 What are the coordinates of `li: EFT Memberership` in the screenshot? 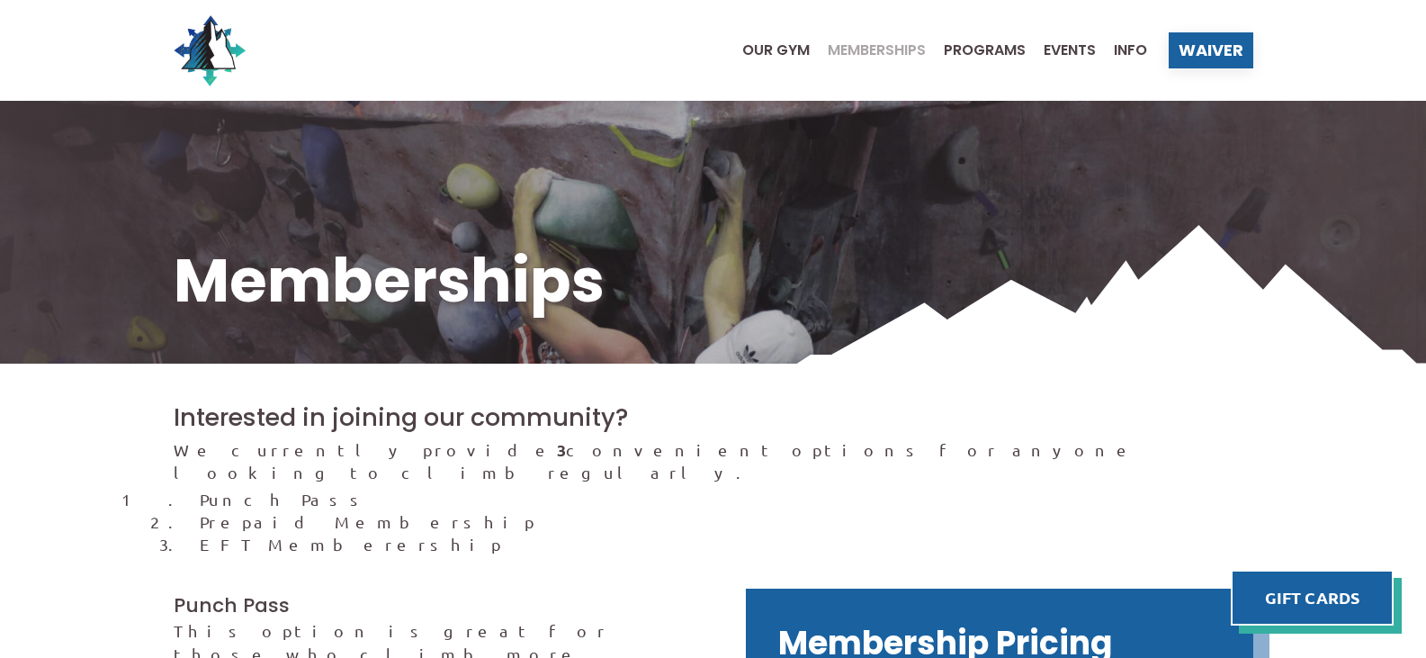 It's located at (726, 544).